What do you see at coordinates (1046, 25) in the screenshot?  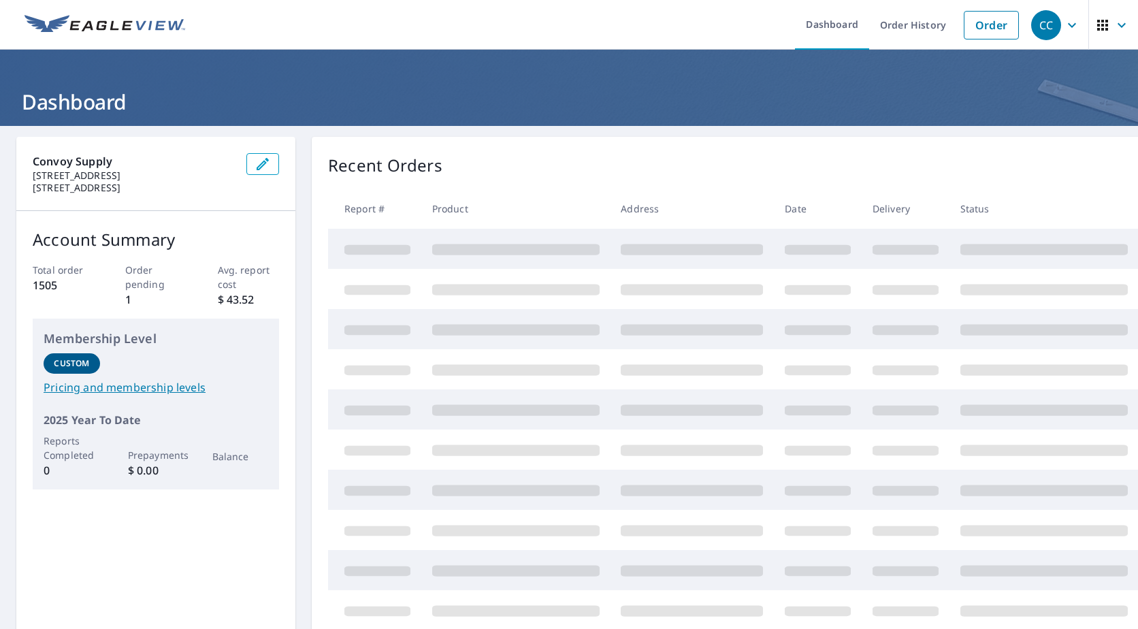 I see `div: CC` at bounding box center [1046, 25].